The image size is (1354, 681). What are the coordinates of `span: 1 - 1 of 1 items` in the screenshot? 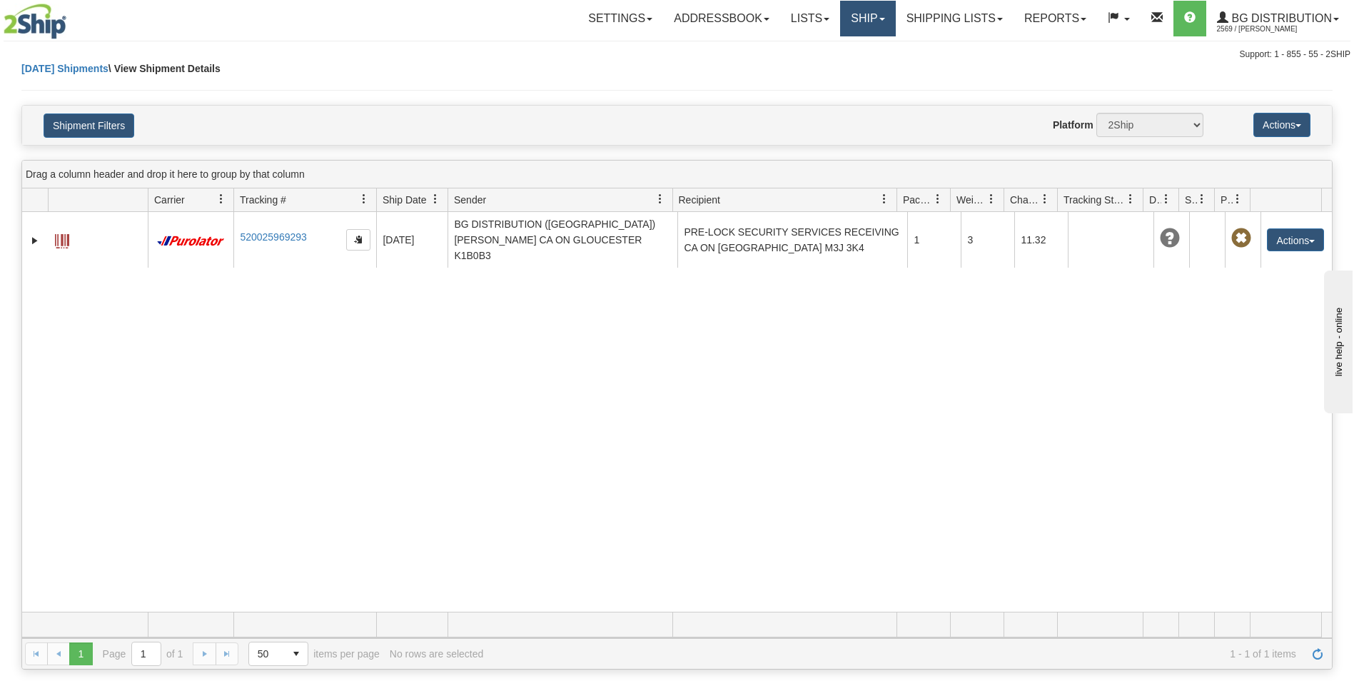 It's located at (895, 654).